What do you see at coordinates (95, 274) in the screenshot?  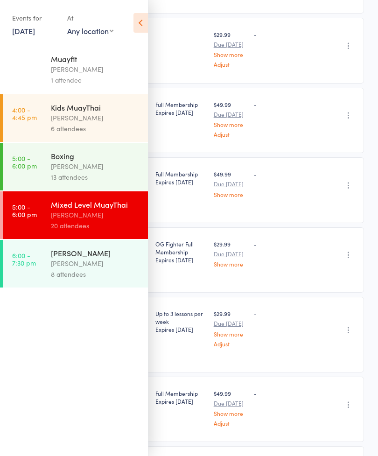 I see `div: 8 attendees` at bounding box center [95, 274].